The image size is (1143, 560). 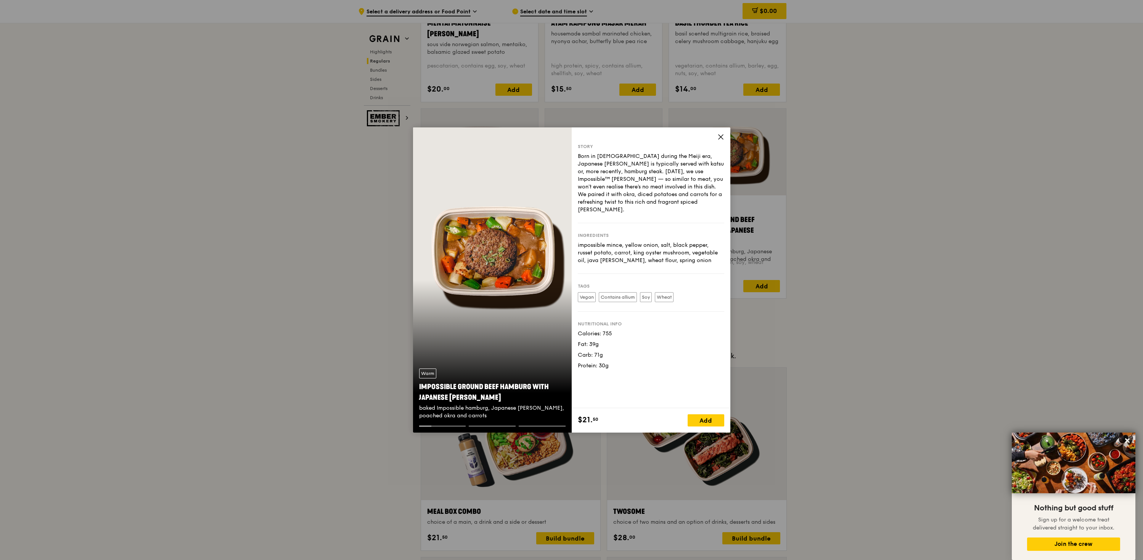 What do you see at coordinates (651, 324) in the screenshot?
I see `div: Nutritional info` at bounding box center [651, 324].